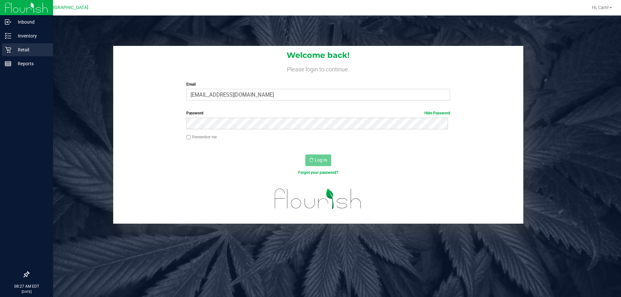  Describe the element at coordinates (195, 113) in the screenshot. I see `span: Password` at that location.